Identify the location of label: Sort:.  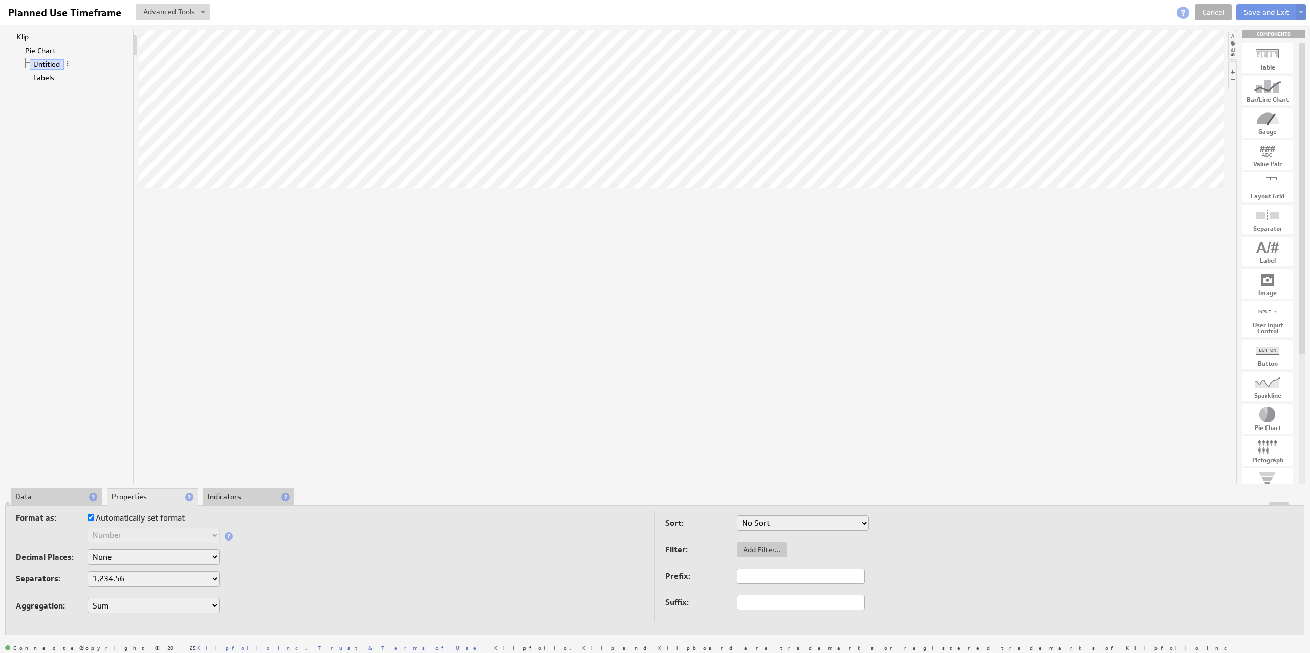
(701, 523).